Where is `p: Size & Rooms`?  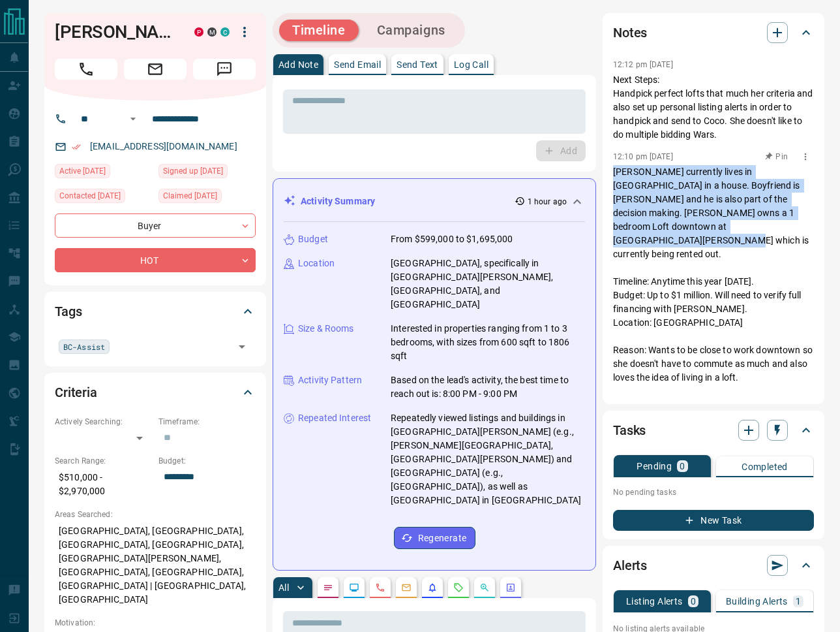
p: Size & Rooms is located at coordinates (326, 328).